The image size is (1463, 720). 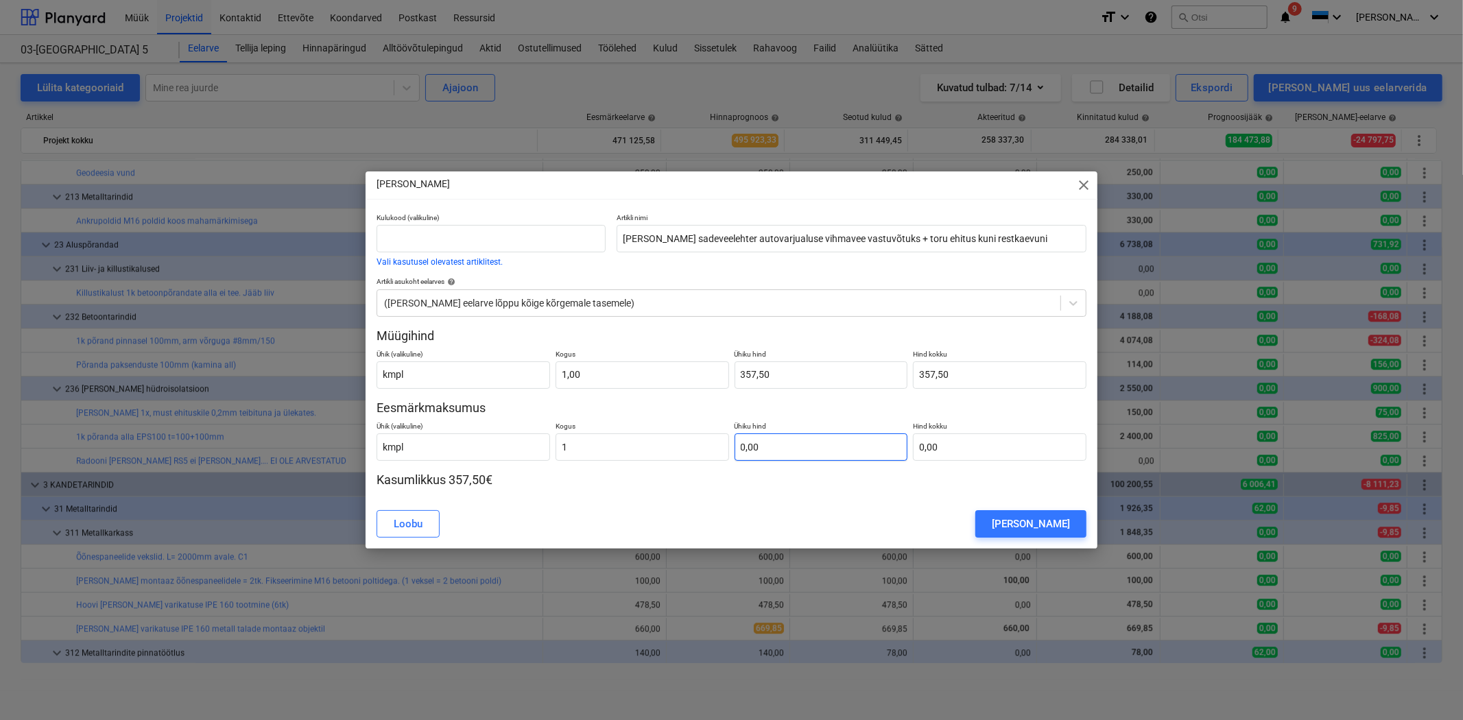 I want to click on button: Vali kasutusel olevatest artiklitest., so click(x=440, y=262).